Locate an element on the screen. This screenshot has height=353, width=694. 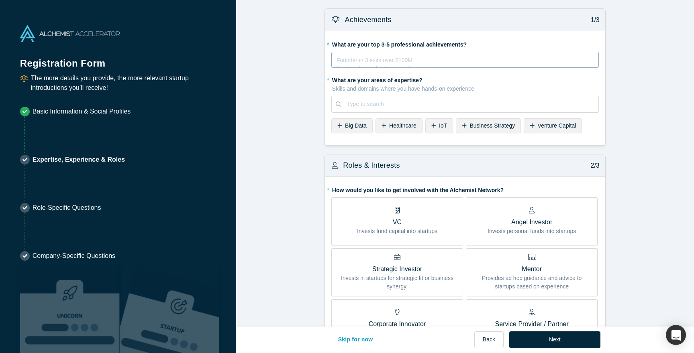
p: Invests personal funds into startups is located at coordinates (531, 231).